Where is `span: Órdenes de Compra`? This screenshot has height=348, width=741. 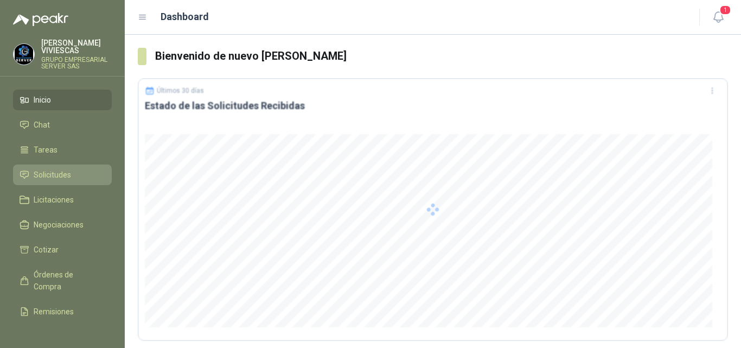
span: Órdenes de Compra is located at coordinates (67, 280).